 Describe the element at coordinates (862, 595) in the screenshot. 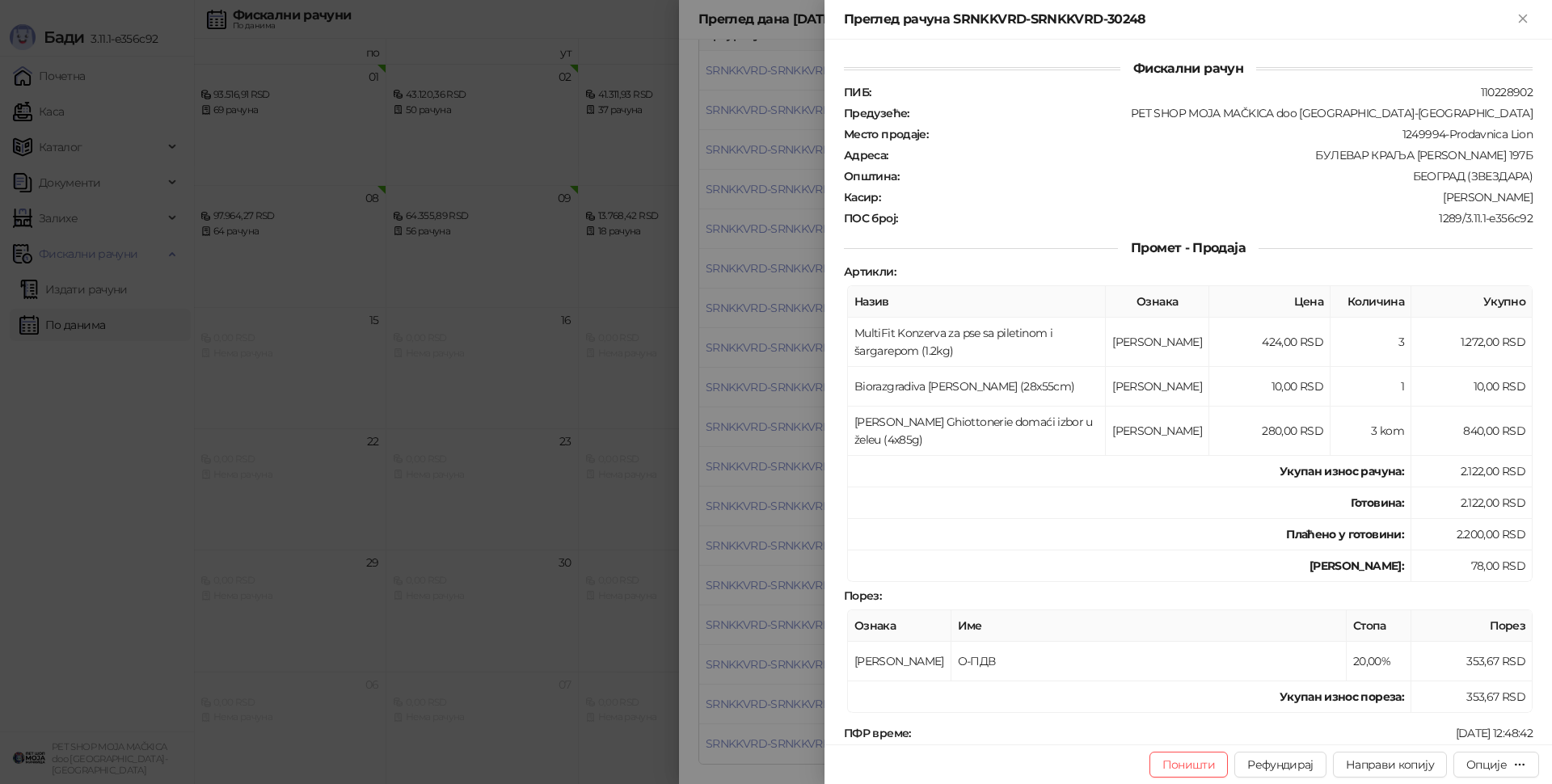

I see `strong: Порез :` at that location.